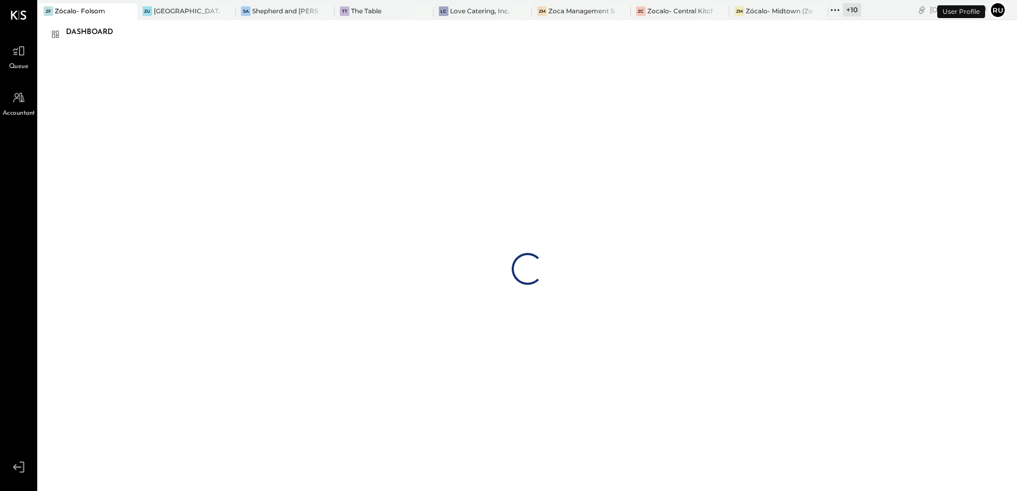 This screenshot has width=1017, height=491. Describe the element at coordinates (345, 11) in the screenshot. I see `div: TT` at that location.